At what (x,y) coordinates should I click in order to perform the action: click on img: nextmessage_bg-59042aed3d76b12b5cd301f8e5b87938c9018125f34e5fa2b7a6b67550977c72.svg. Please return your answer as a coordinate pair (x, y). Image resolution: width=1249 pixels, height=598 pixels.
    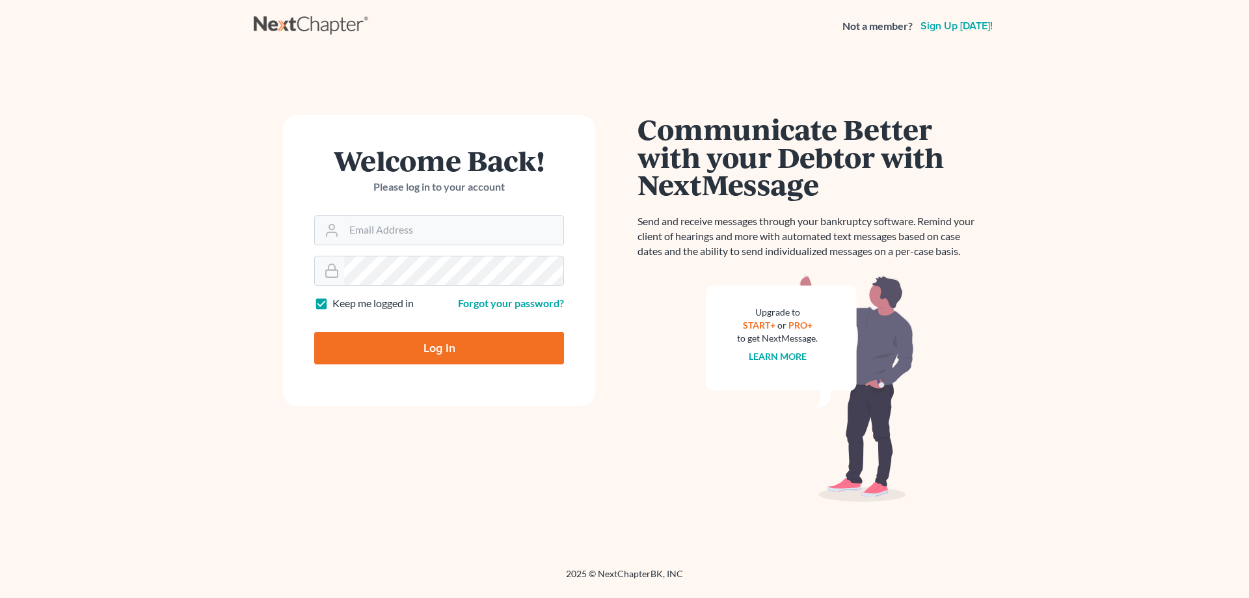
    Looking at the image, I should click on (810, 388).